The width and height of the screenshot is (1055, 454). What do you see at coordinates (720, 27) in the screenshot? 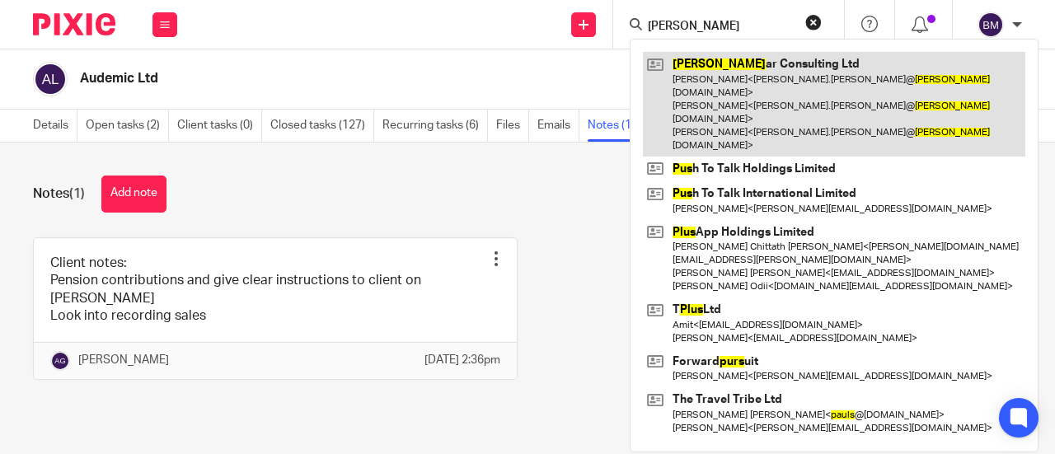
I see `input: Search` at bounding box center [720, 27].